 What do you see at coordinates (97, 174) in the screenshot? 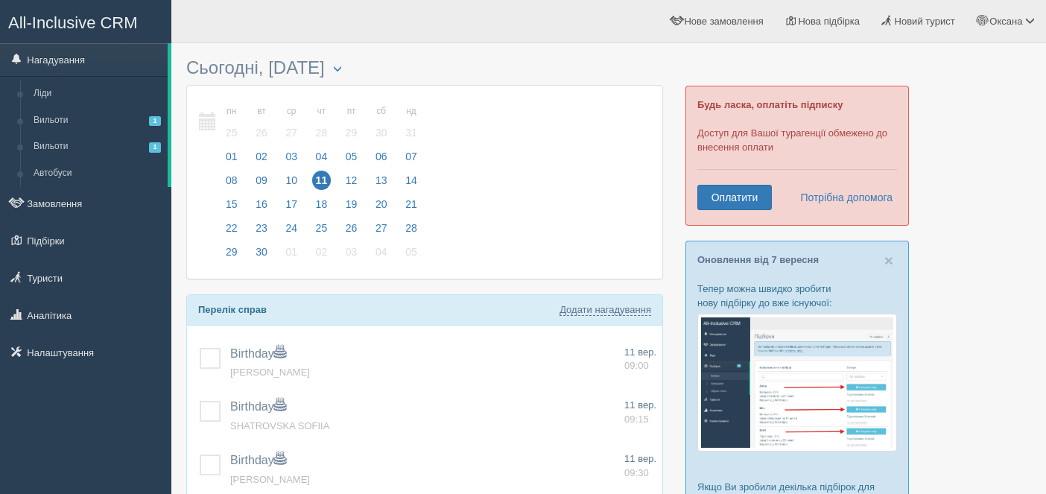
I see `a: Автобуси` at bounding box center [97, 174].